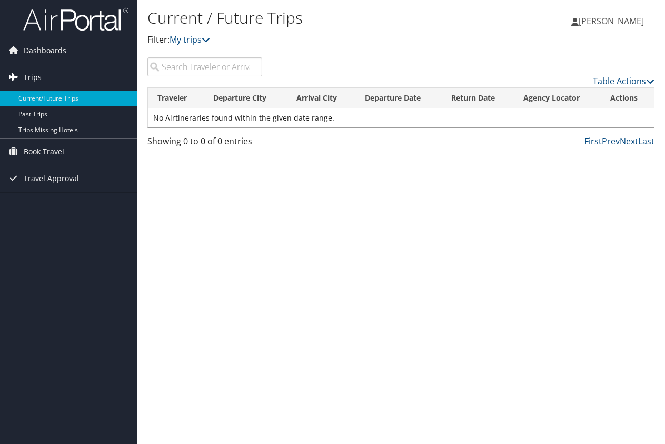 The width and height of the screenshot is (665, 444). What do you see at coordinates (628, 141) in the screenshot?
I see `a: Next` at bounding box center [628, 141].